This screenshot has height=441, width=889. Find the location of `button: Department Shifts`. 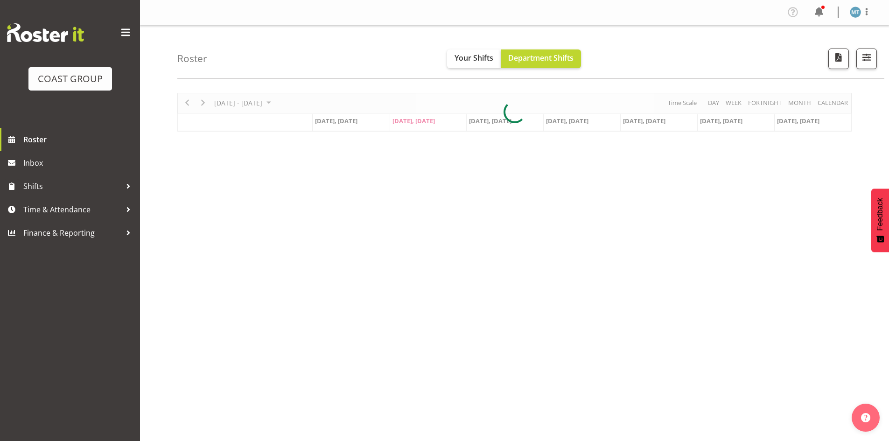

button: Department Shifts is located at coordinates (541, 59).